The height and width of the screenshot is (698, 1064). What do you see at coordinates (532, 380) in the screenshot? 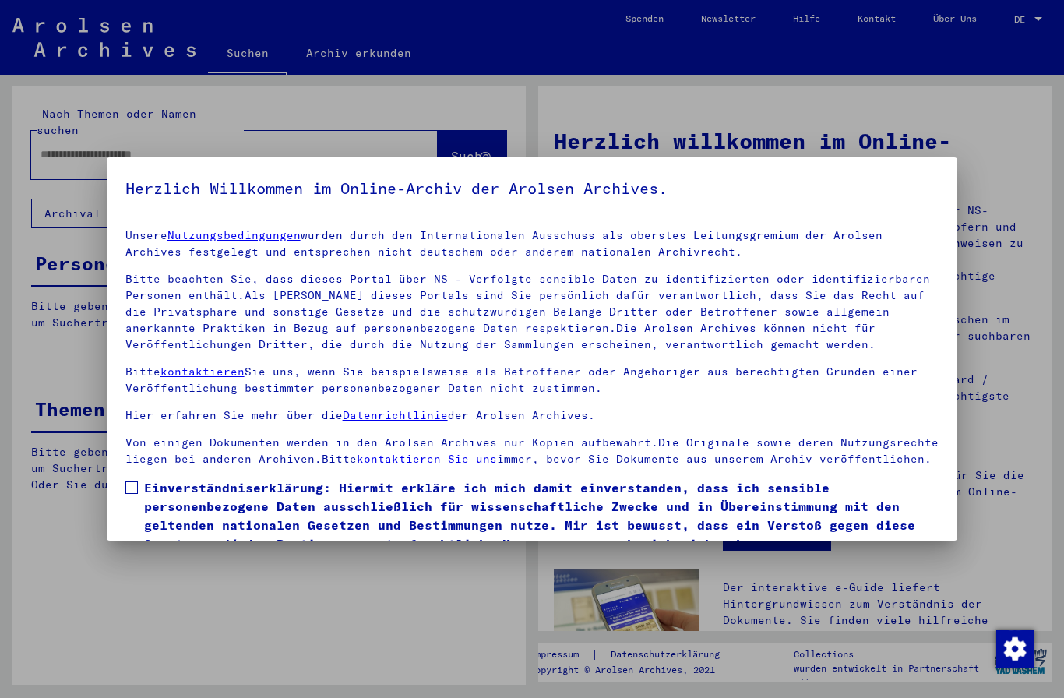
I see `p: Bitte Sie uns, wenn Sie beispielsweise als Betroffener oder Angehöriger aus berechtigten Gründen ...` at bounding box center [532, 380].